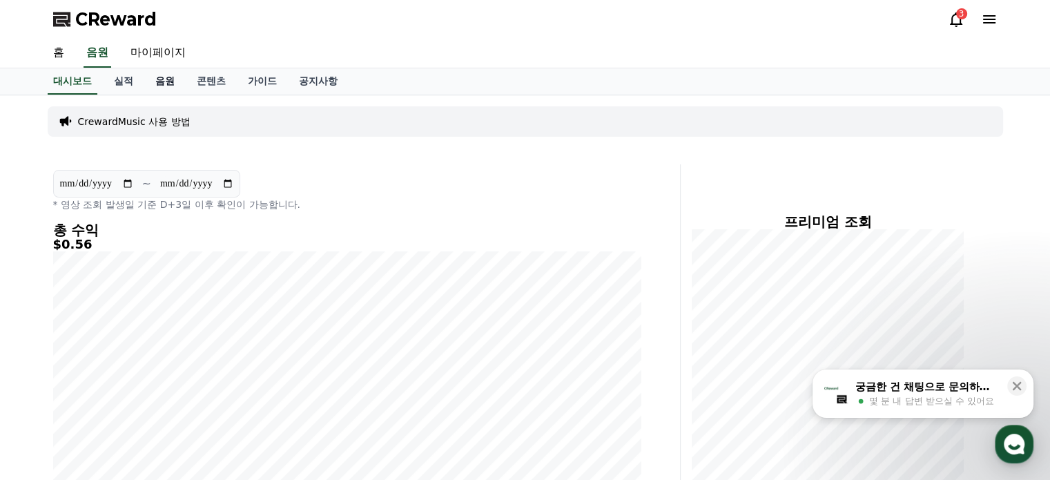 This screenshot has width=1050, height=480. What do you see at coordinates (347, 244) in the screenshot?
I see `h5: $0.56` at bounding box center [347, 244].